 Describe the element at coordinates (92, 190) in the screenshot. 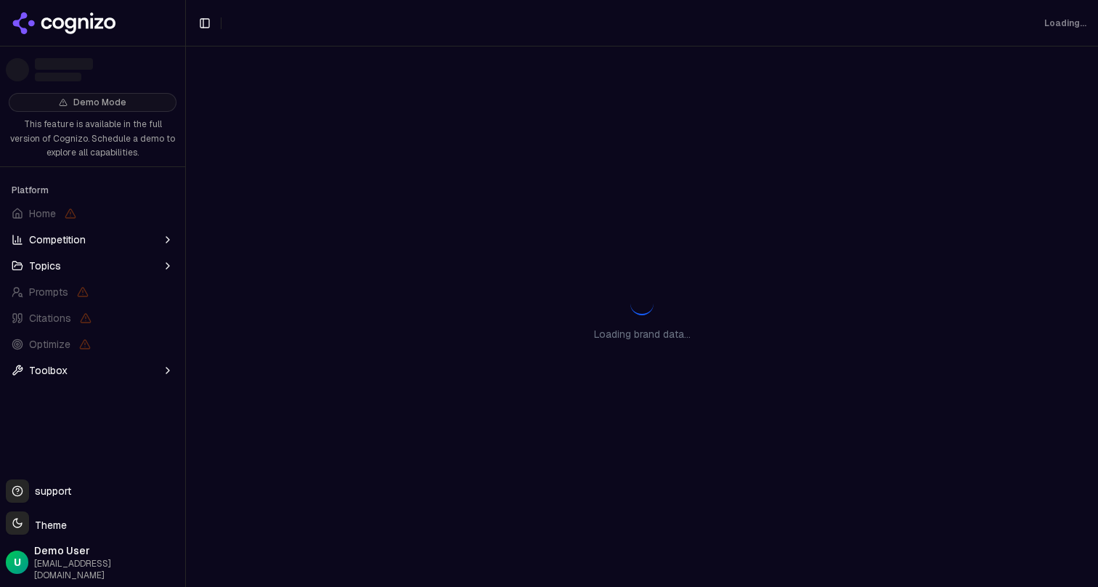

I see `div: Platform` at that location.